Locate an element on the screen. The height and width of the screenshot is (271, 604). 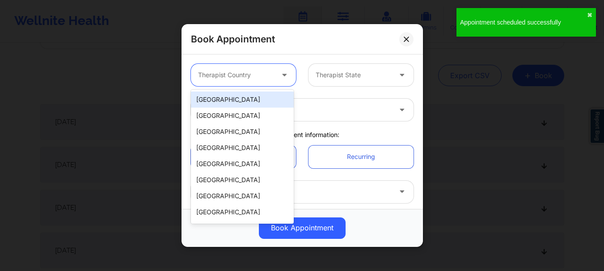
a: Single is located at coordinates (243, 157).